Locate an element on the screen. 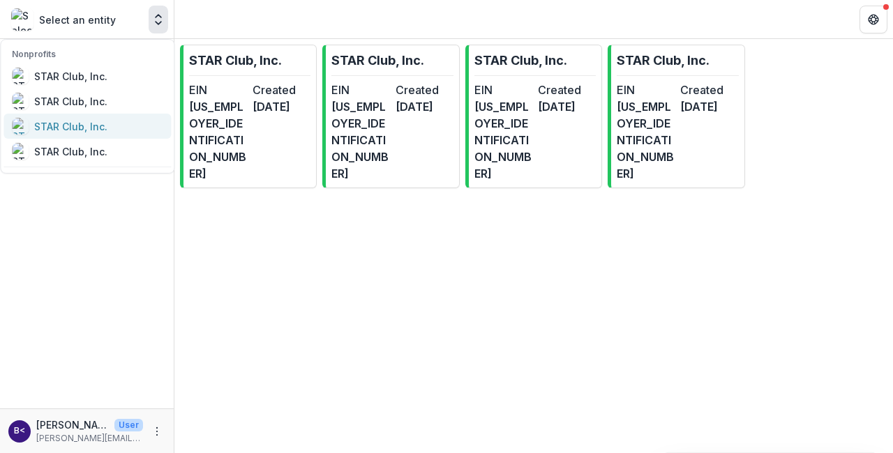 The image size is (893, 453). button: Get Help is located at coordinates (873, 20).